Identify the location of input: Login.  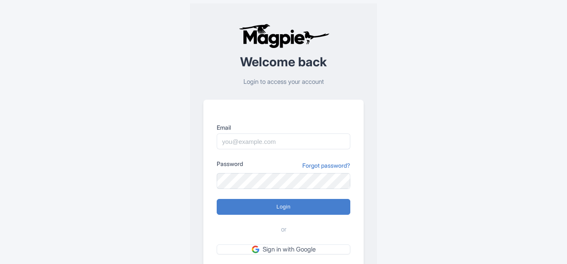
(284, 207).